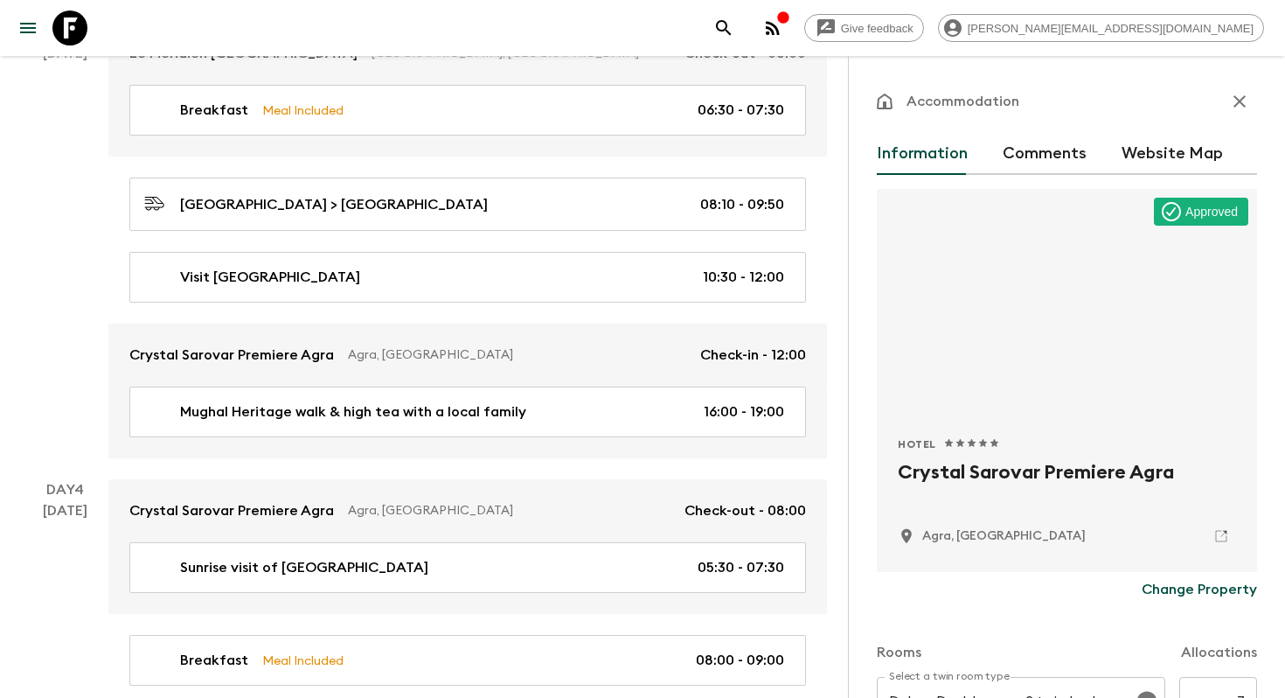 Image resolution: width=1285 pixels, height=698 pixels. I want to click on p: 08:00 - 09:00, so click(740, 660).